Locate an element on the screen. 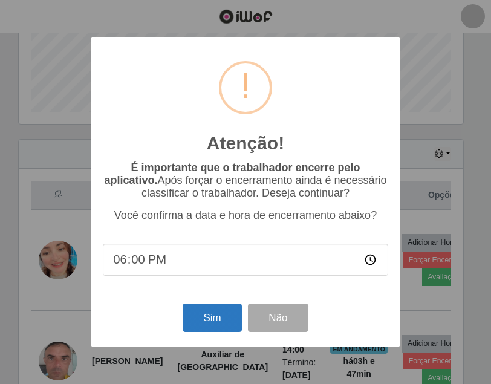  button: Não is located at coordinates (278, 317).